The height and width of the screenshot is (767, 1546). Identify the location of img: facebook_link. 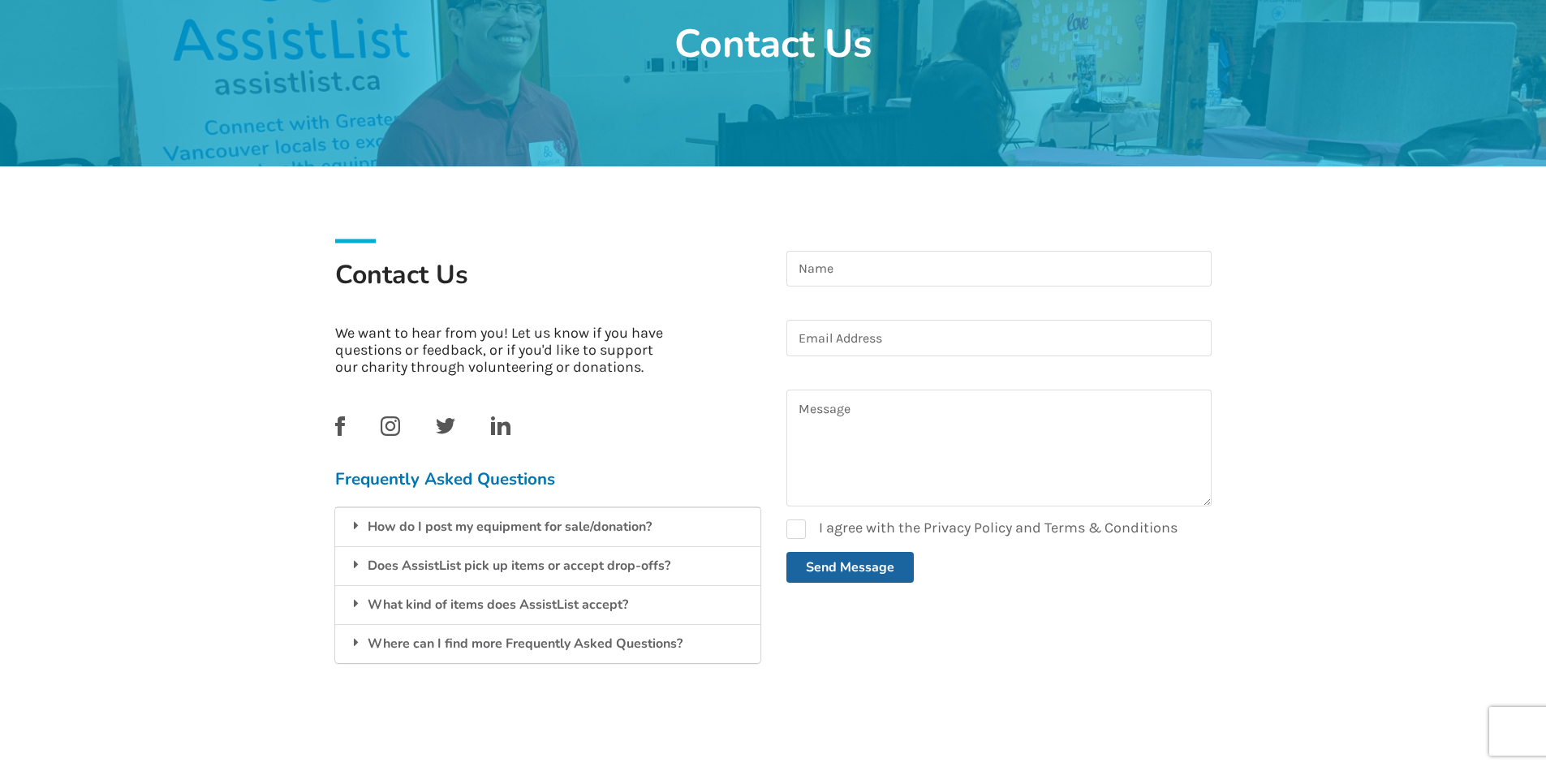
(340, 426).